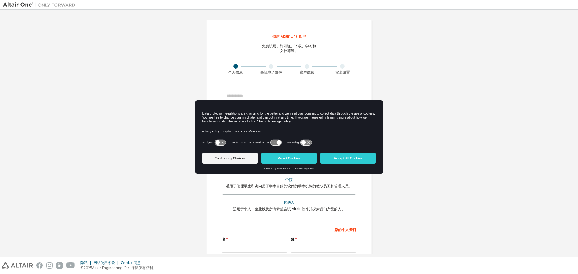  Describe the element at coordinates (235, 72) in the screenshot. I see `font: 个人信息` at that location.